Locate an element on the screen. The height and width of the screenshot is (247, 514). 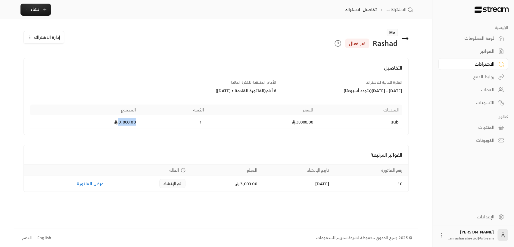
div: الاشتراكات is located at coordinates (470, 64).